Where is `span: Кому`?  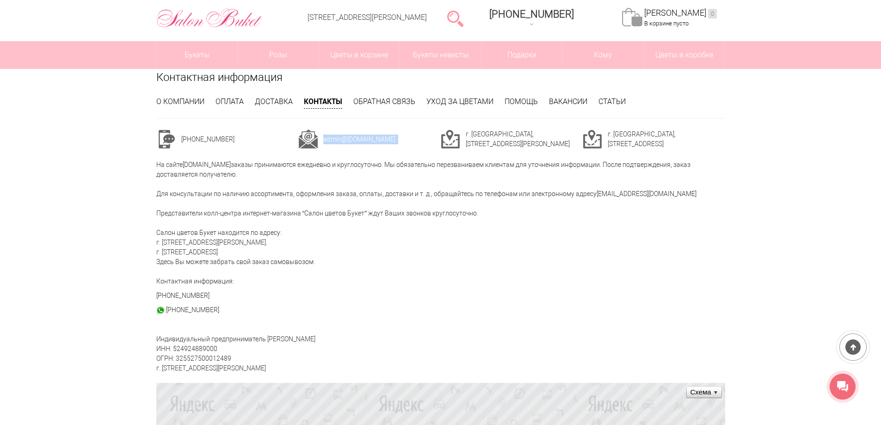 span: Кому is located at coordinates (603, 55).